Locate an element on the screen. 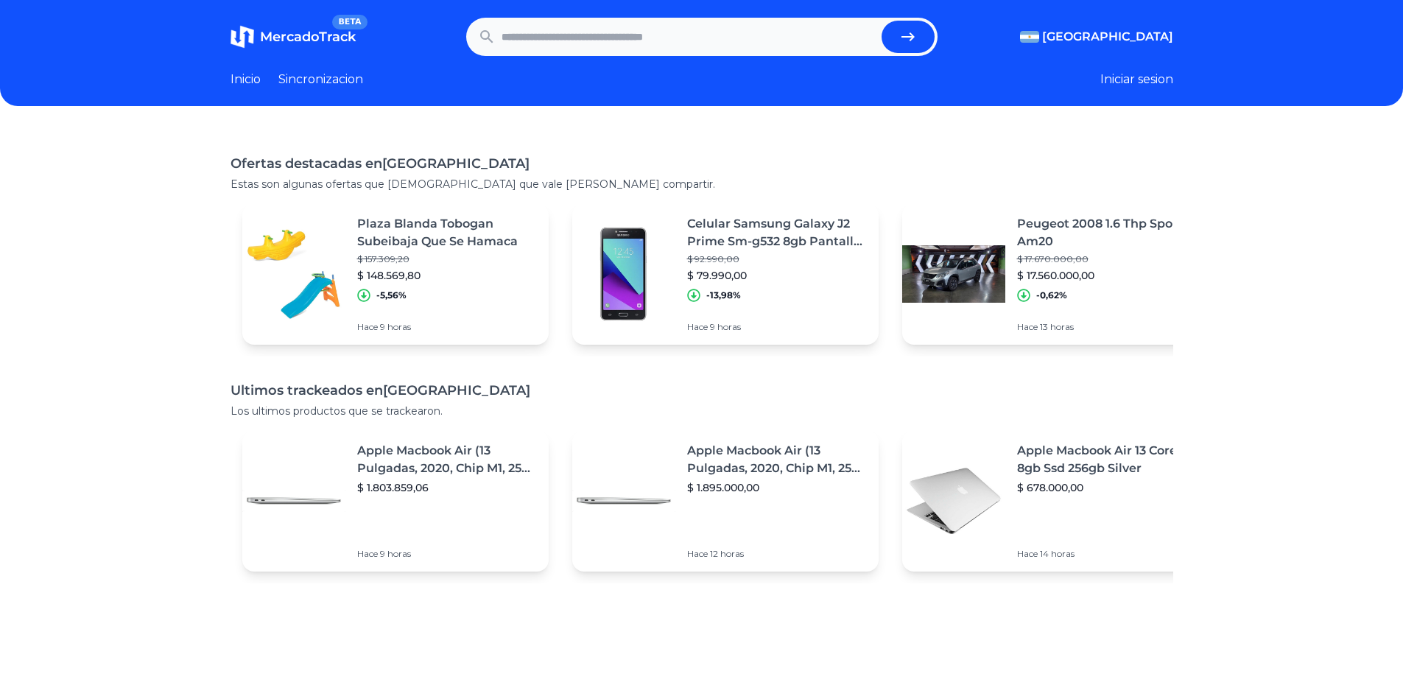 Image resolution: width=1403 pixels, height=685 pixels. p: Apple Macbook Air 13 Core I5 8gb Ssd 256gb Silver is located at coordinates (1107, 460).